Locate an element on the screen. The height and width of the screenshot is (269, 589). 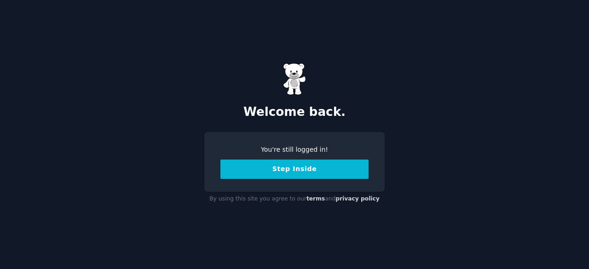
img: Gummy Bear is located at coordinates (295, 79).